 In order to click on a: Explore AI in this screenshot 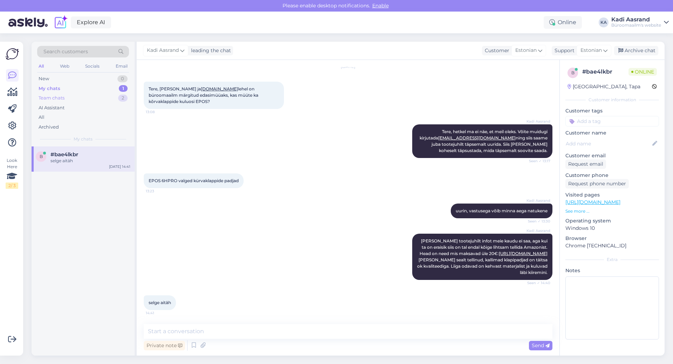, I will do `click(91, 22)`.